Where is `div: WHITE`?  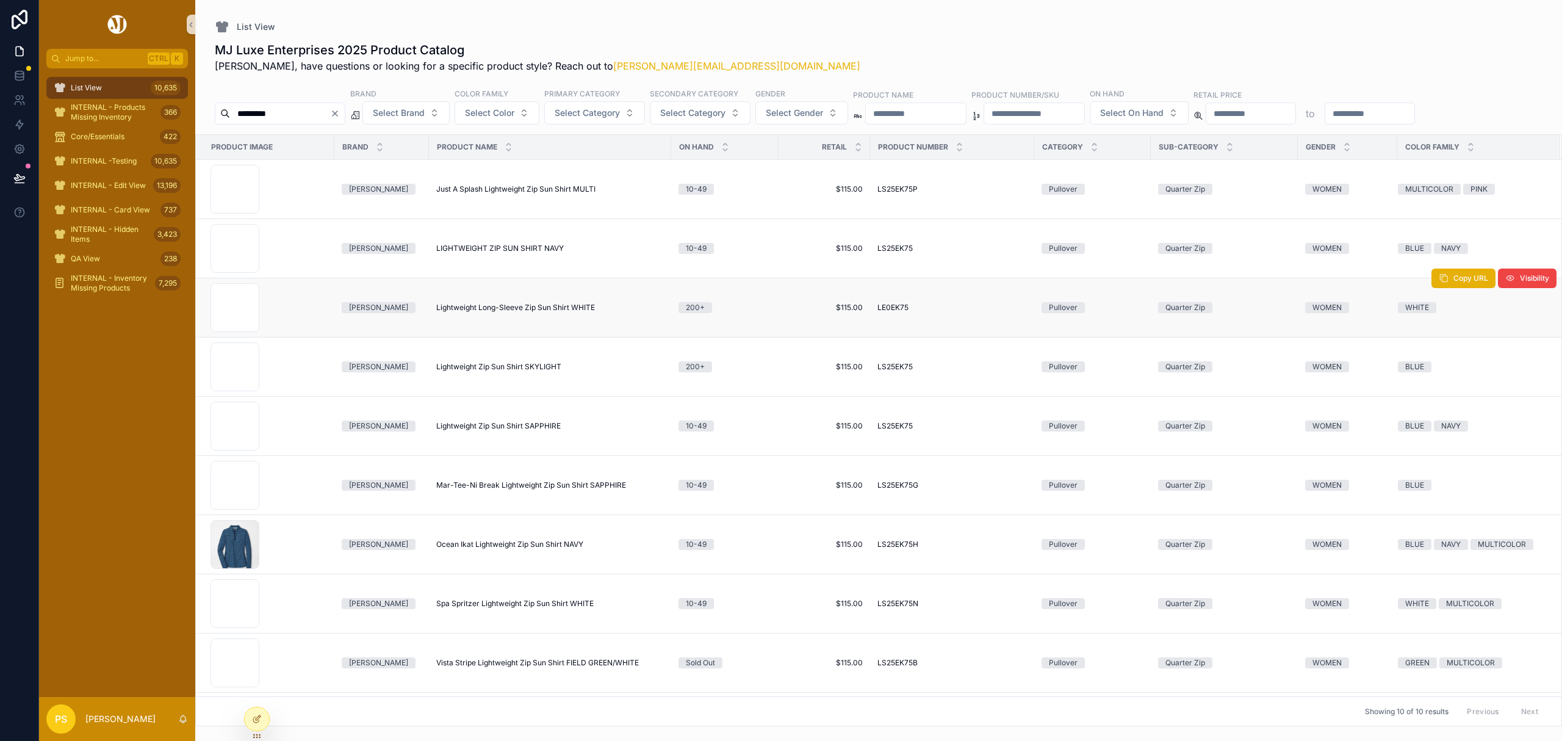 div: WHITE is located at coordinates (1417, 604).